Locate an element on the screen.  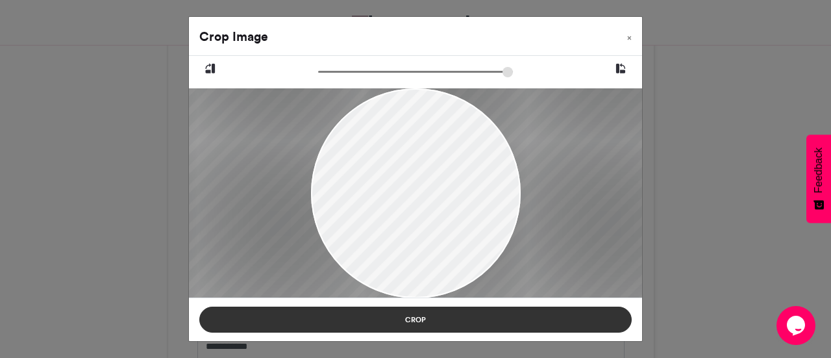
button: Feedback - Show survey is located at coordinates (819, 179).